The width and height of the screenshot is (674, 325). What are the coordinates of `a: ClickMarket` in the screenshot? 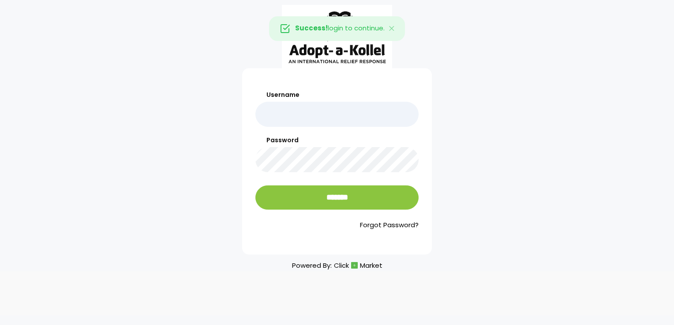 It's located at (358, 265).